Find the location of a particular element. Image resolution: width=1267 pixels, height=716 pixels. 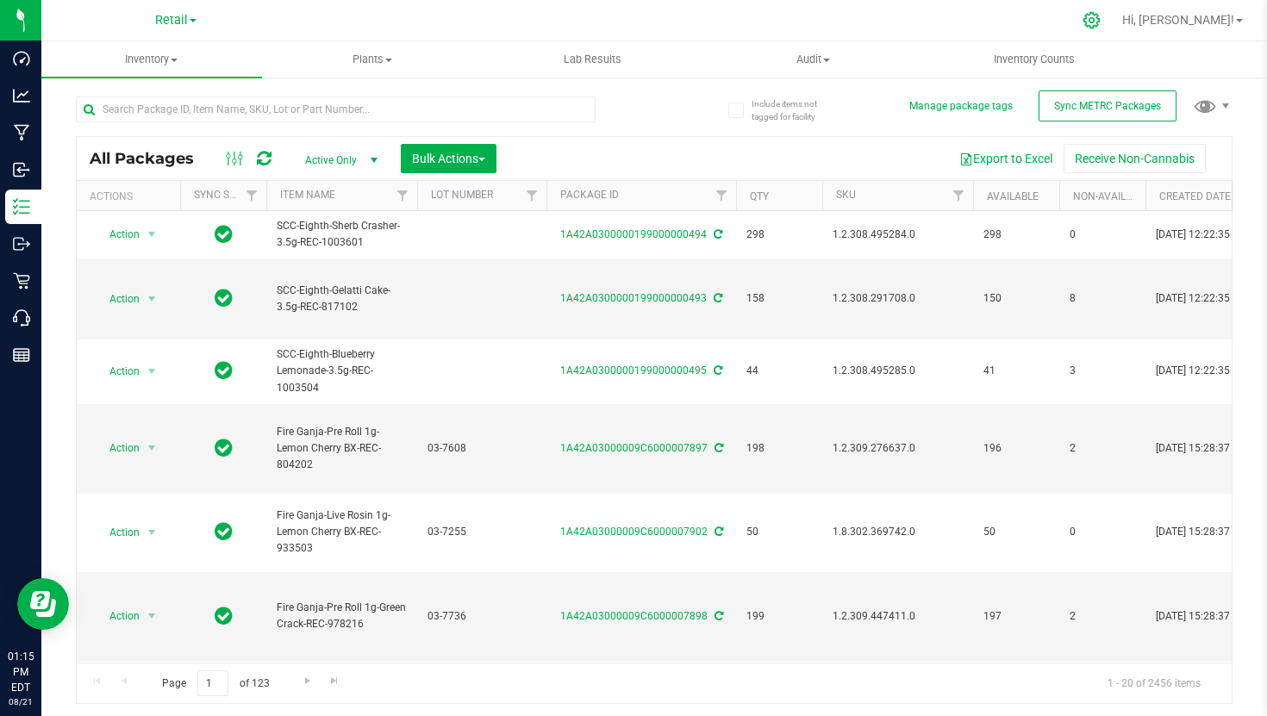

input: Search Package ID, Item Name, SKU, Lot or Part Number... is located at coordinates (335, 109).